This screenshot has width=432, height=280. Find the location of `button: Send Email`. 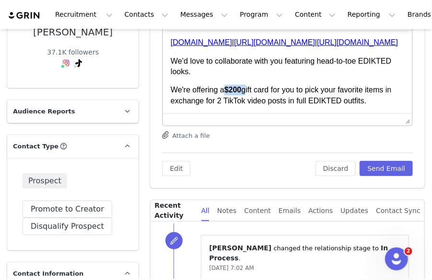

button: Send Email is located at coordinates (386, 169).